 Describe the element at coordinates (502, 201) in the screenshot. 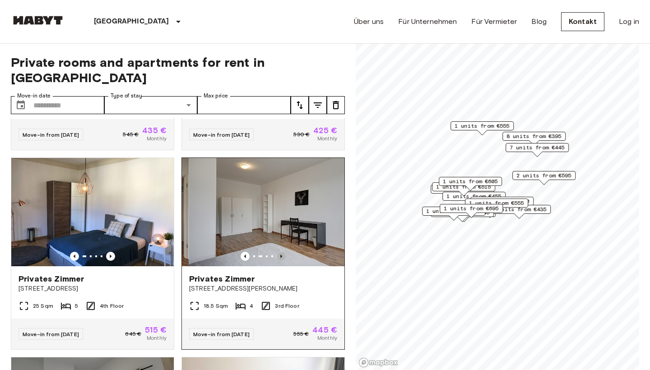

I see `span: 1 units from €460` at that location.